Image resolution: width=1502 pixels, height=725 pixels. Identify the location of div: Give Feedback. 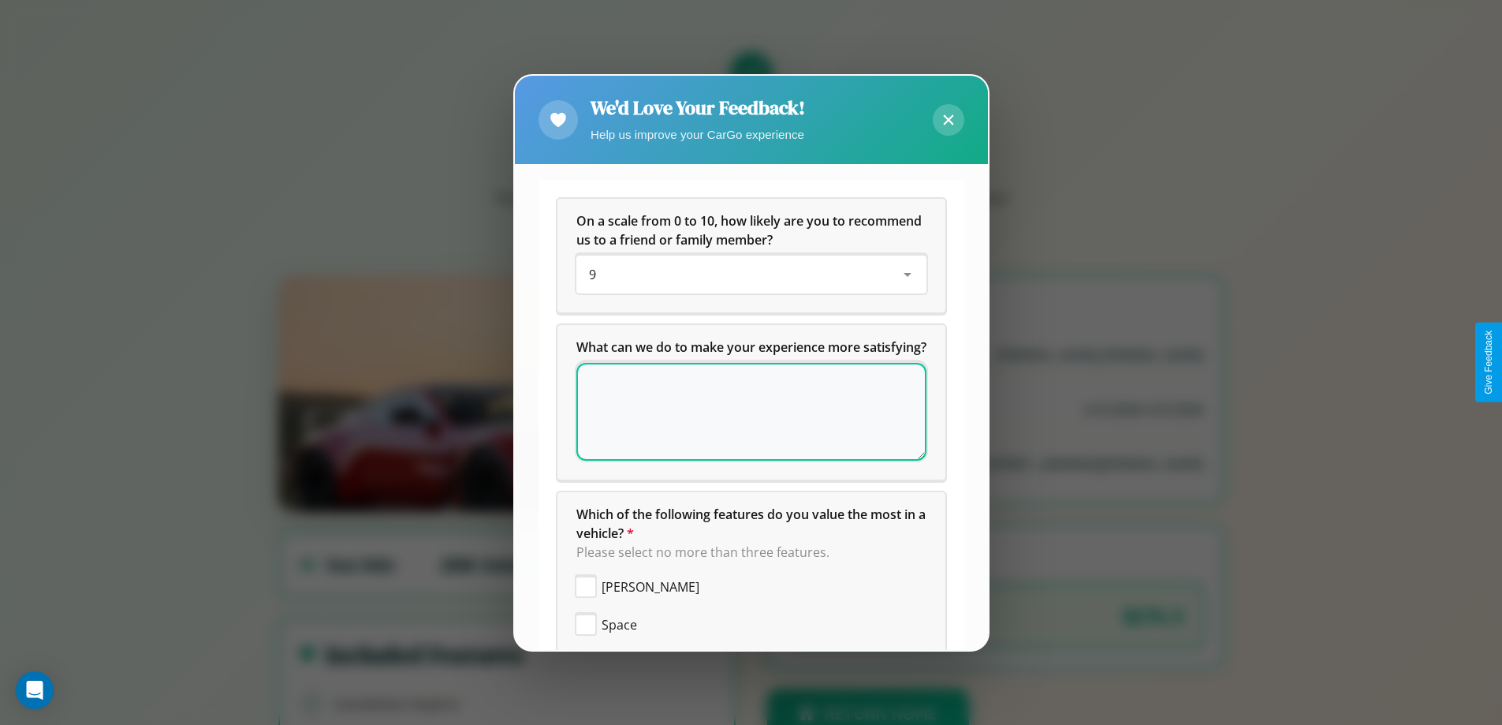
(1488, 362).